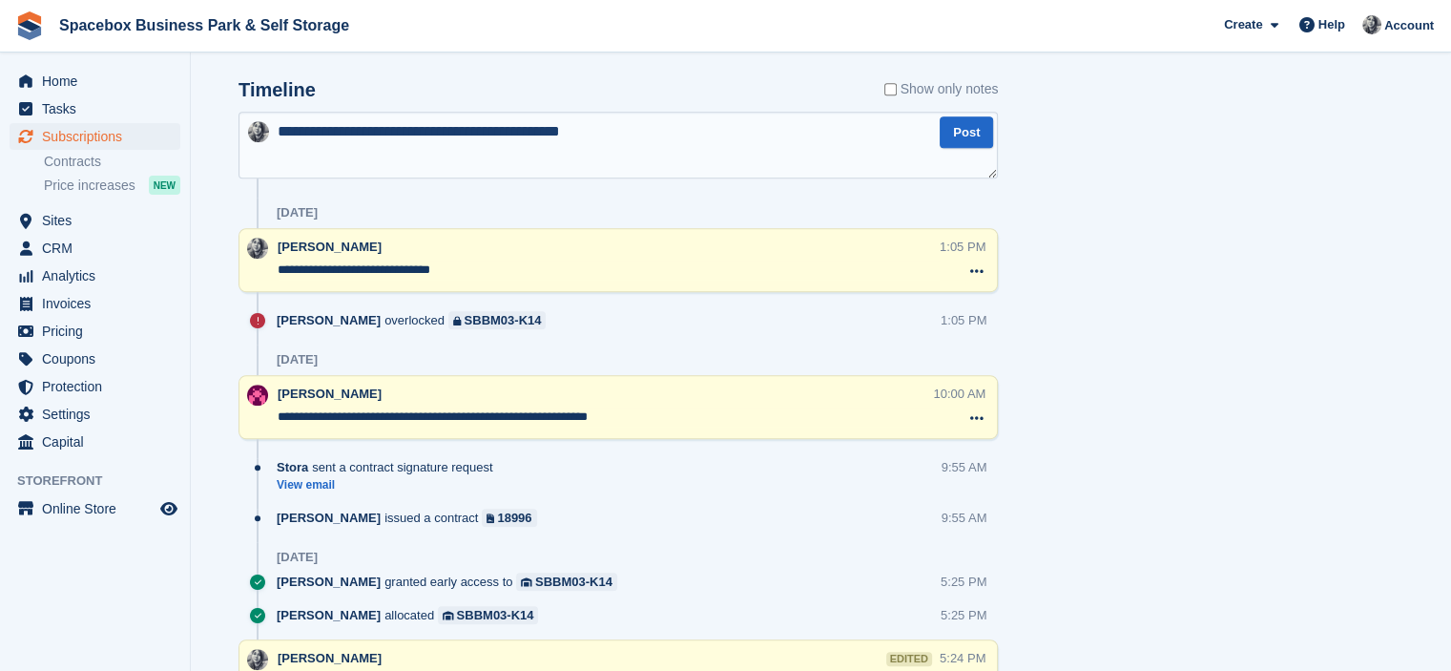 The image size is (1451, 671). What do you see at coordinates (99, 331) in the screenshot?
I see `span: Pricing` at bounding box center [99, 331].